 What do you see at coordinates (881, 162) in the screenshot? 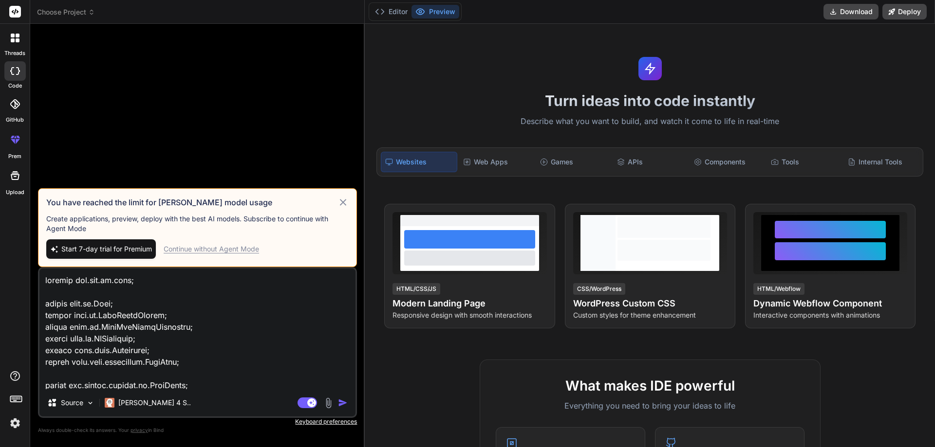
I see `div: Internal Tools` at bounding box center [881, 162].